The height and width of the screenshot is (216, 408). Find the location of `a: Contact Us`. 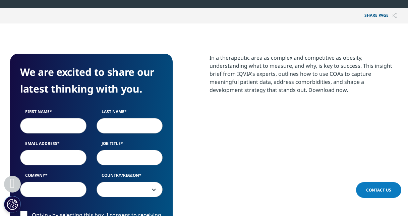

a: Contact Us is located at coordinates (379, 190).